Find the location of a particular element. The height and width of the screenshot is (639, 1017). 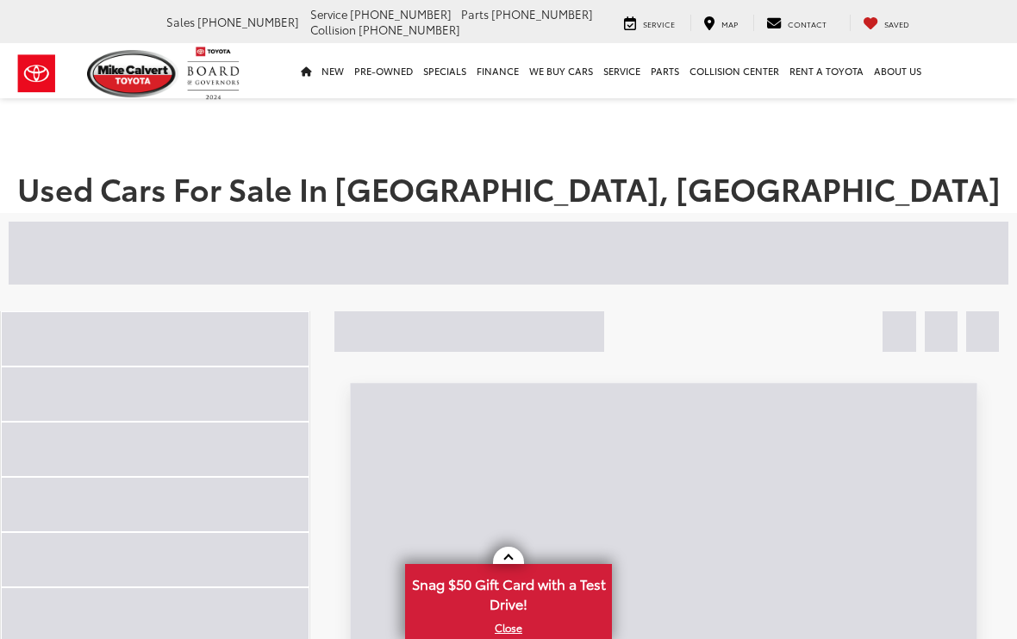

img: Mike Calvert Toyota is located at coordinates (133, 73).